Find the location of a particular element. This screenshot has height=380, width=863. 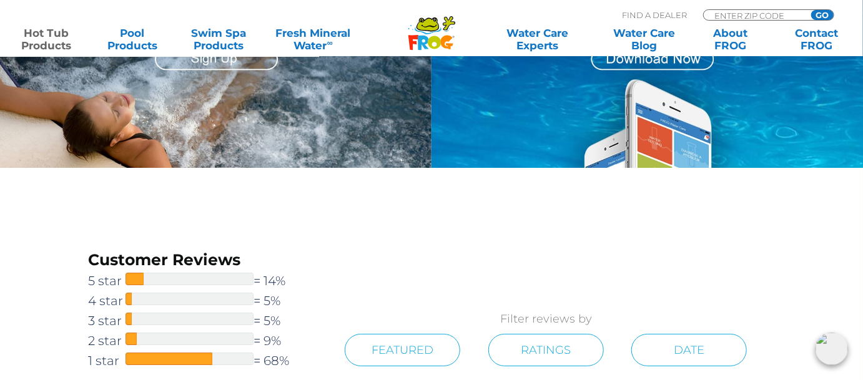

span: 1 star is located at coordinates (107, 361).